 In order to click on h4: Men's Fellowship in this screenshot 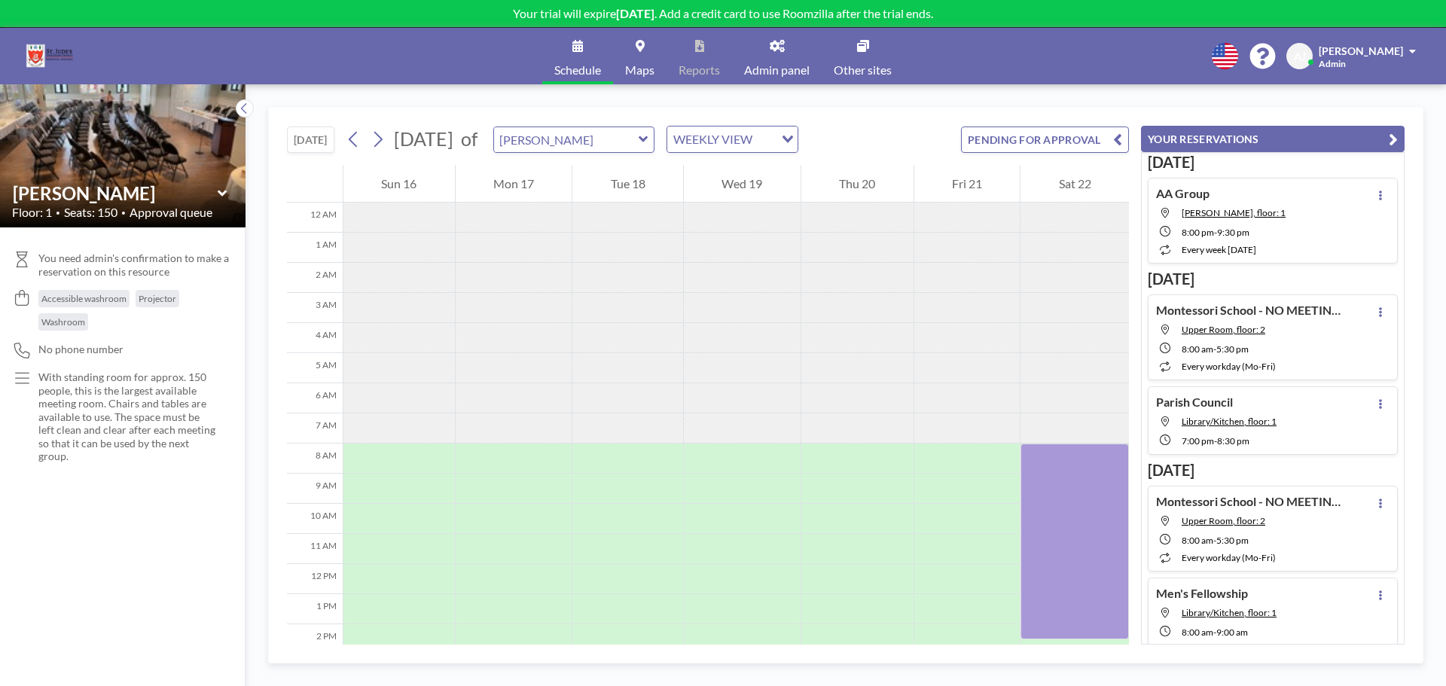, I will do `click(1202, 594)`.